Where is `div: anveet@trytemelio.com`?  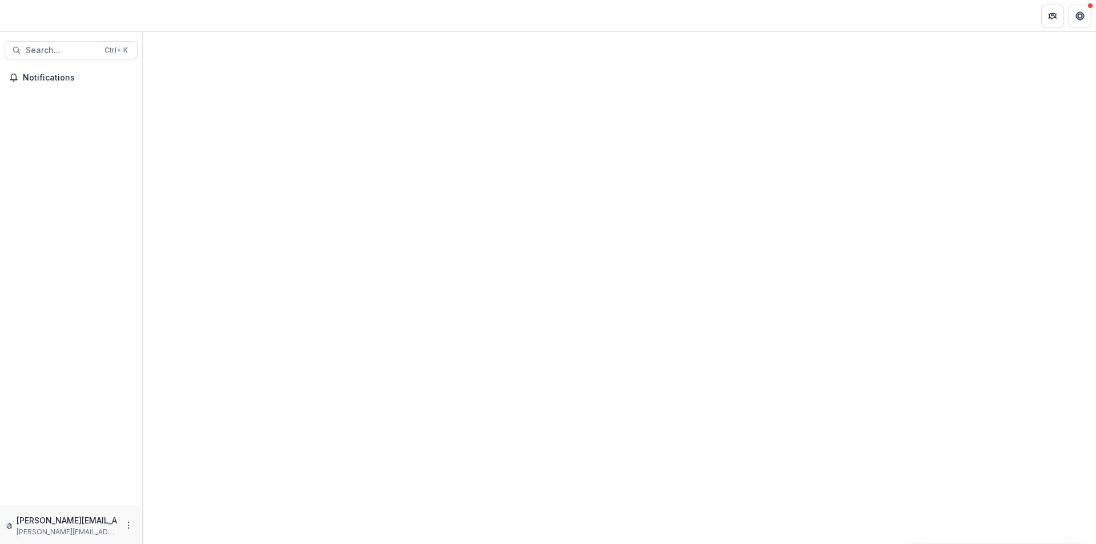 div: anveet@trytemelio.com is located at coordinates (9, 525).